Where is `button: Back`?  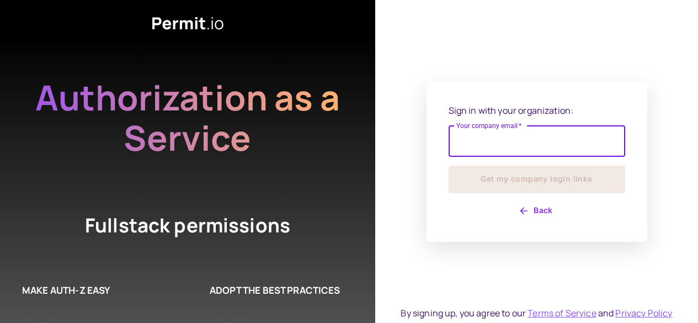 button: Back is located at coordinates (536, 211).